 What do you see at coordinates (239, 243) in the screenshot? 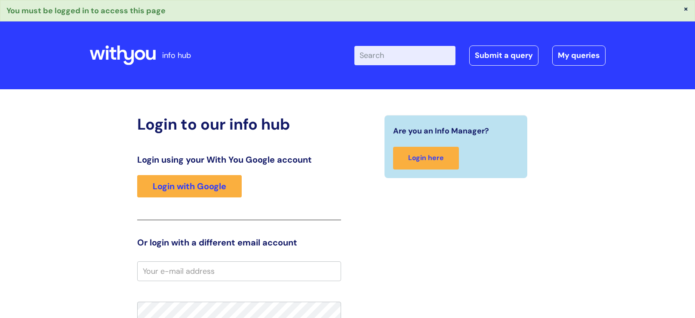
I see `h3: Or login with a different email account` at bounding box center [239, 243].